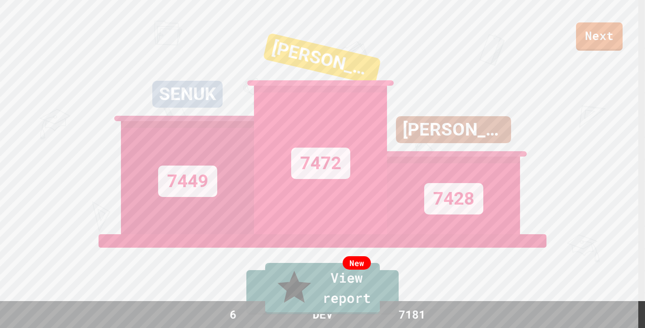 The image size is (645, 328). I want to click on div: New, so click(357, 263).